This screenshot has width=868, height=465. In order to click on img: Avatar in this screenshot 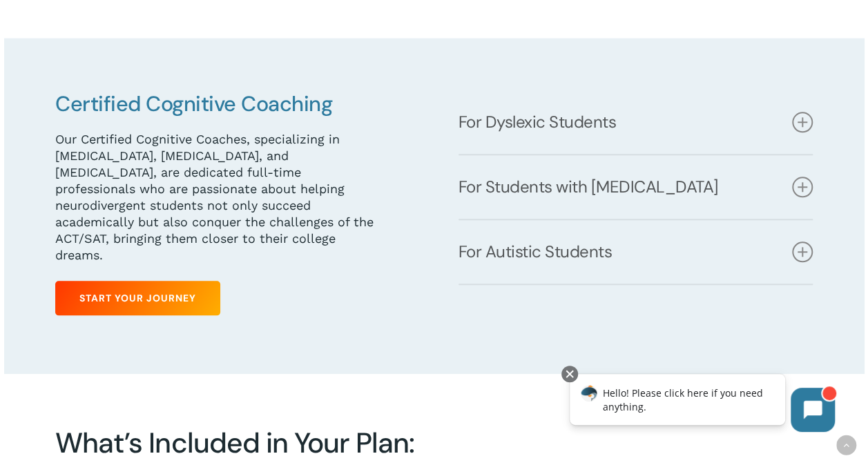, I will do `click(34, 30)`.